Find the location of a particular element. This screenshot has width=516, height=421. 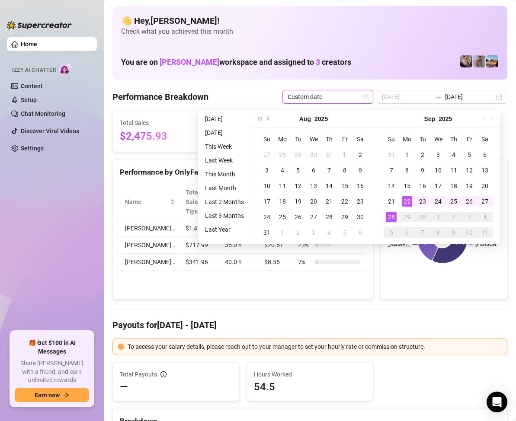

td: 2025-08-29 is located at coordinates (344, 217).